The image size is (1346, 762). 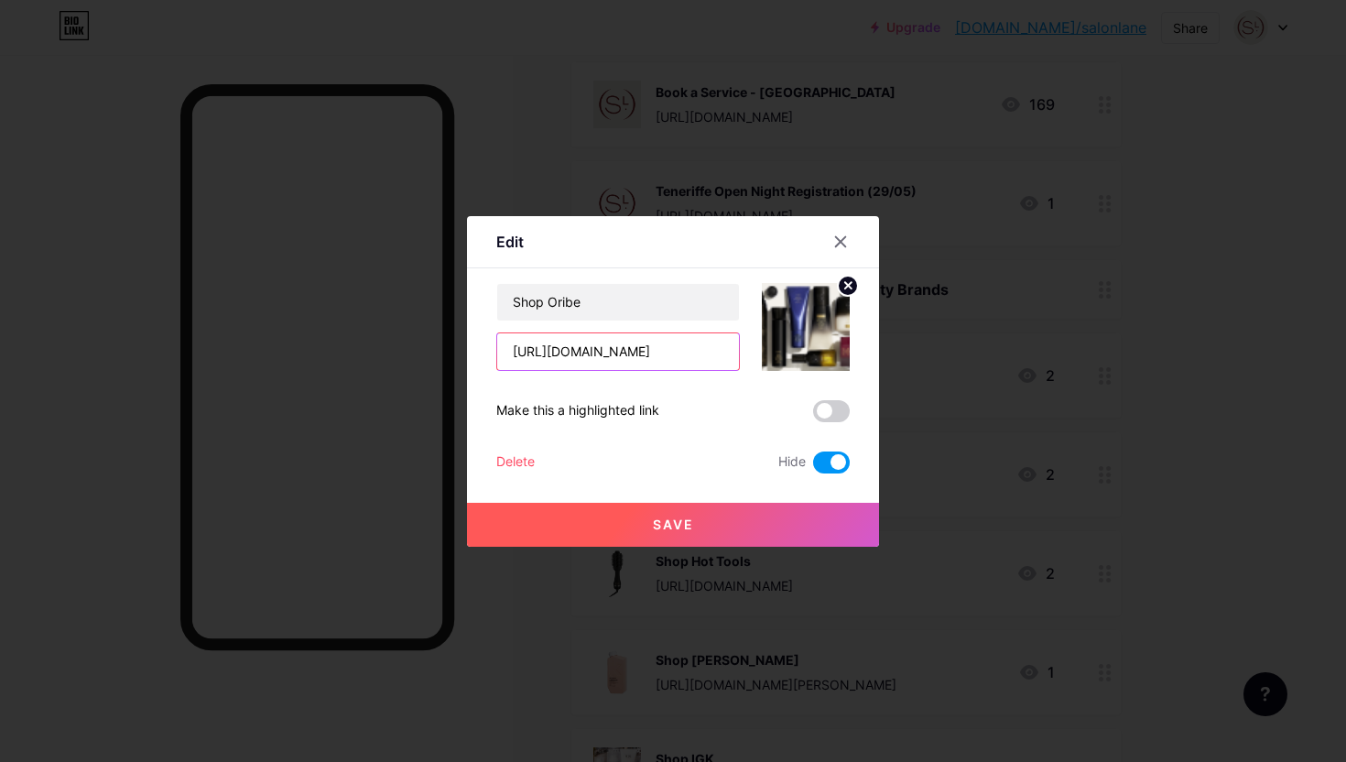 What do you see at coordinates (673, 524) in the screenshot?
I see `span: Save` at bounding box center [673, 524].